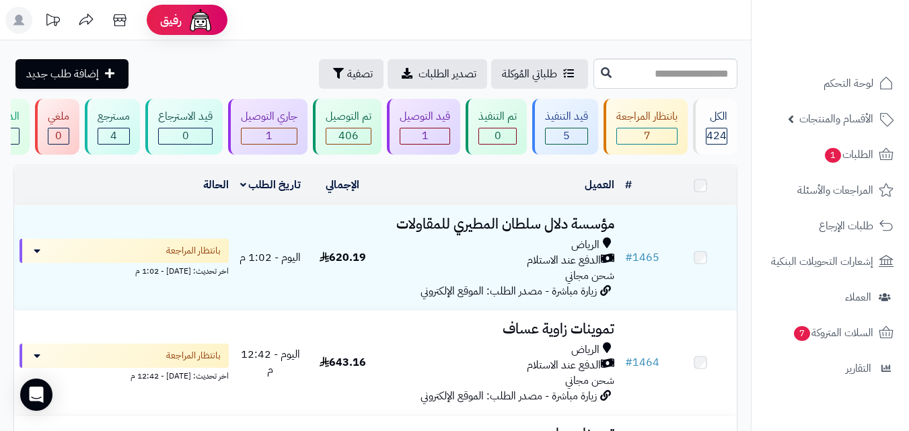 Image resolution: width=909 pixels, height=431 pixels. Describe the element at coordinates (539, 74) in the screenshot. I see `a: طلباتي المُوكلة` at that location.